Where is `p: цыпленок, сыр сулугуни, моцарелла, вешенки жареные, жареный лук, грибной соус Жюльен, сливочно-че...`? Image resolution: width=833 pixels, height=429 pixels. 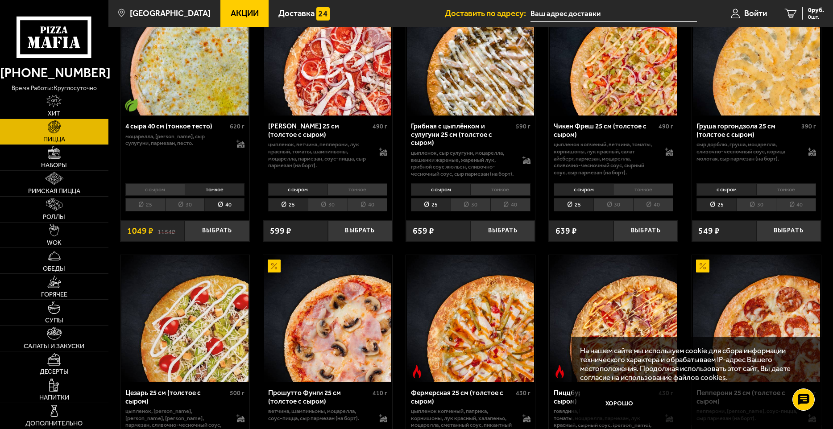
p: цыпленок, сыр сулугуни, моцарелла, вешенки жареные, жареный лук, грибной соус Жюльен, сливочно-че... is located at coordinates (462, 163).